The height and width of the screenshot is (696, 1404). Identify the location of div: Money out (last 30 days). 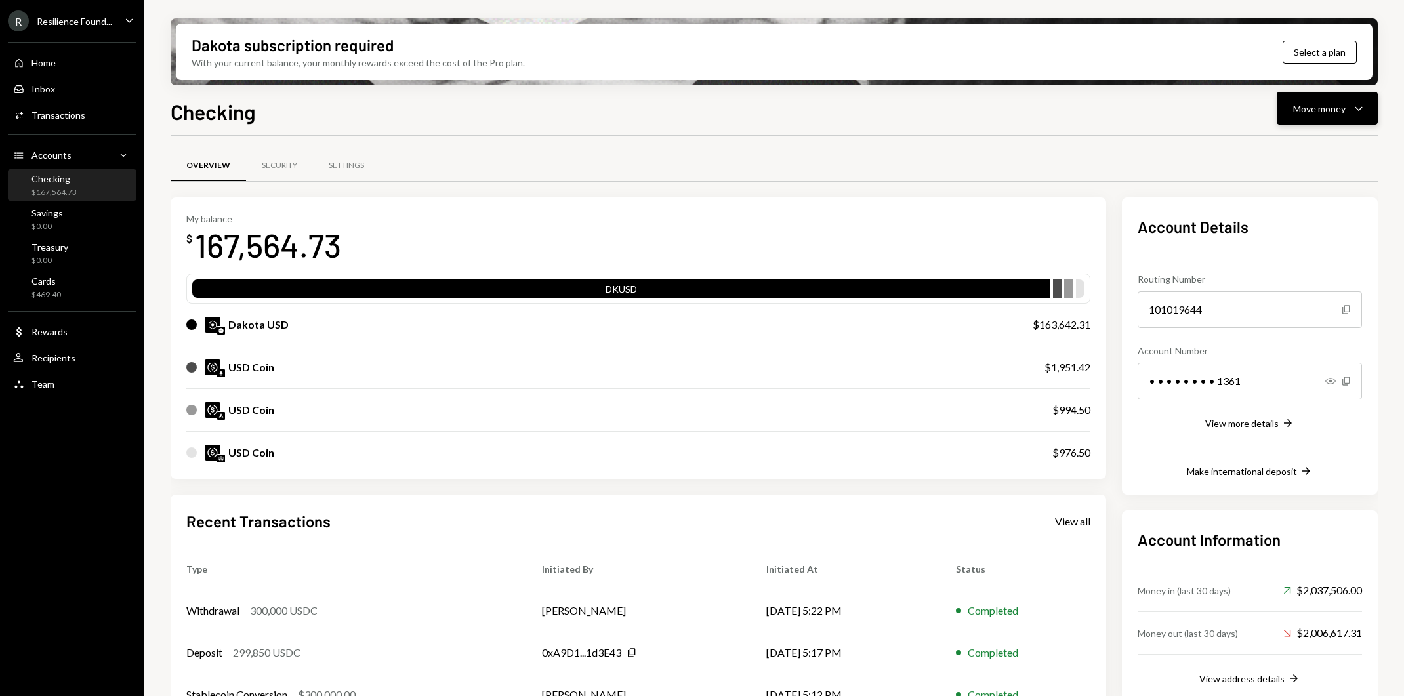
(1187, 633).